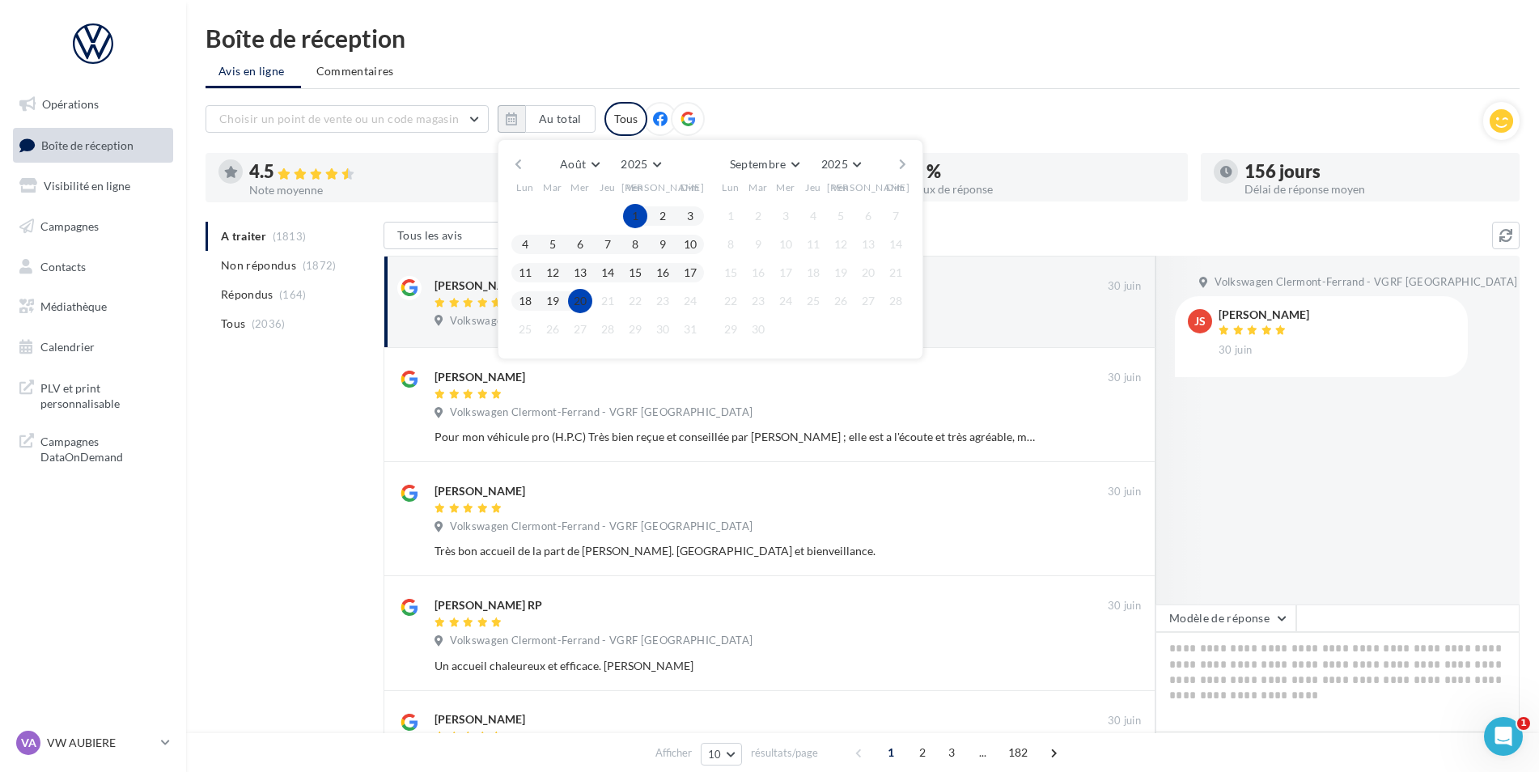 This screenshot has height=772, width=1539. Describe the element at coordinates (758, 163) in the screenshot. I see `span: Septembre` at that location.